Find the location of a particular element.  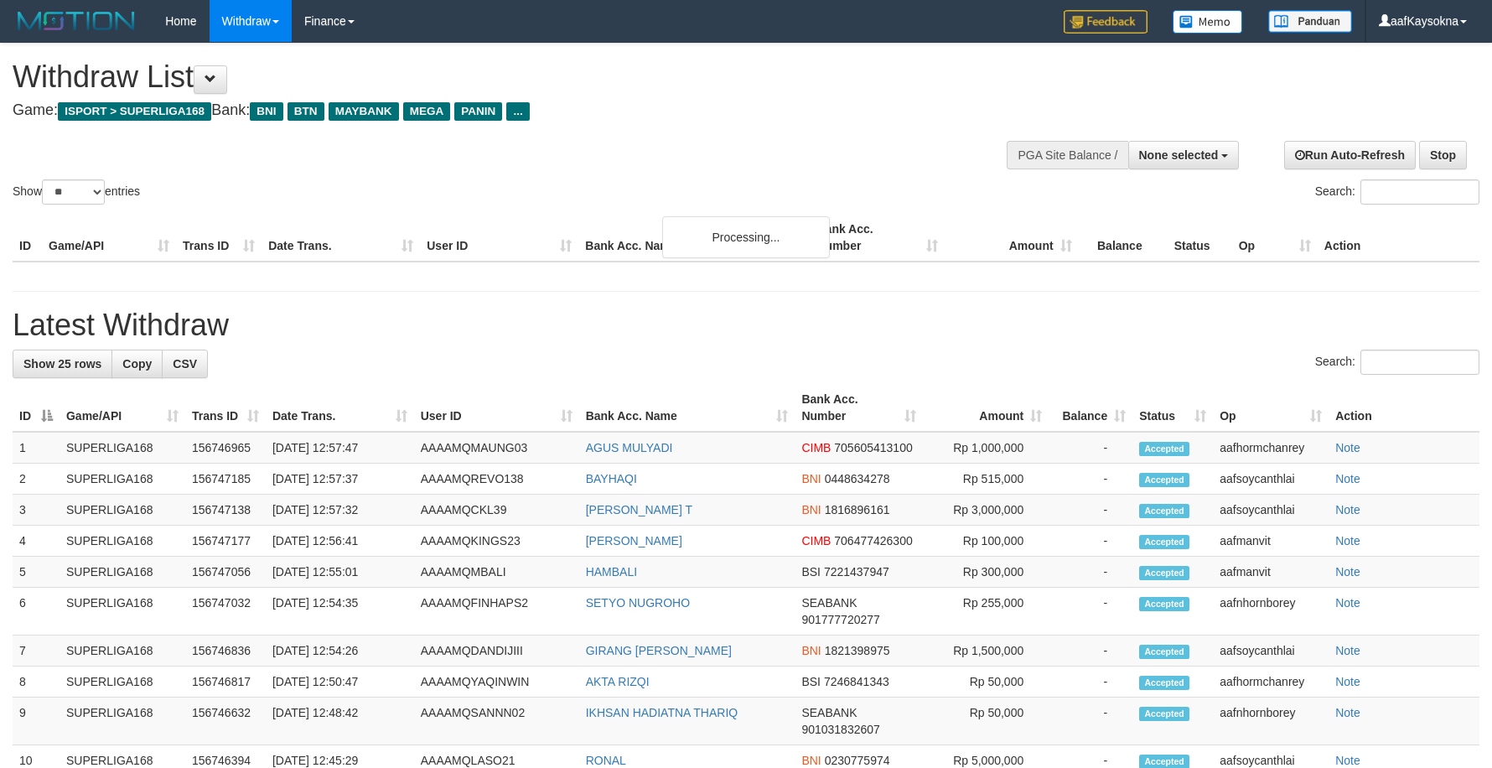

td: 7 is located at coordinates (36, 651).